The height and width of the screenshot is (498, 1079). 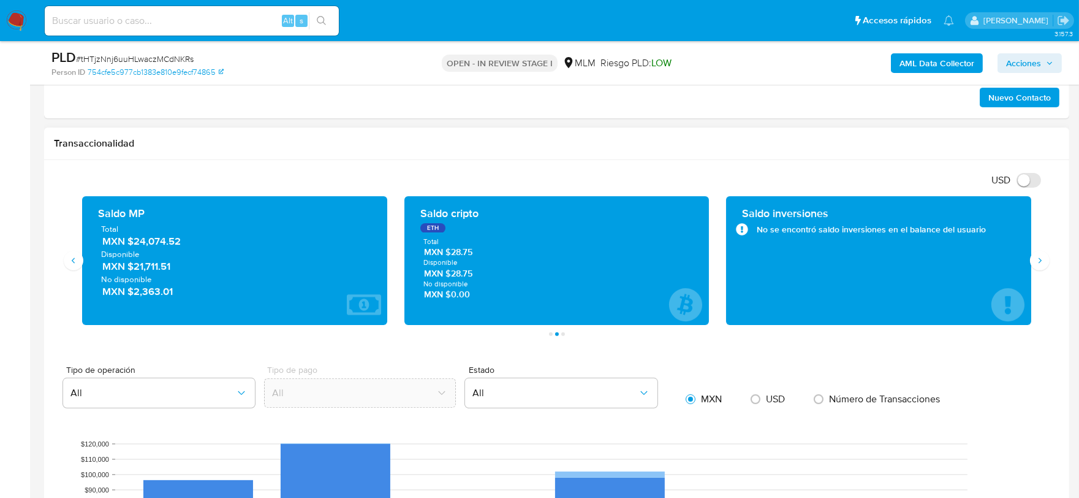 I want to click on h1: Transaccionalidad, so click(x=556, y=143).